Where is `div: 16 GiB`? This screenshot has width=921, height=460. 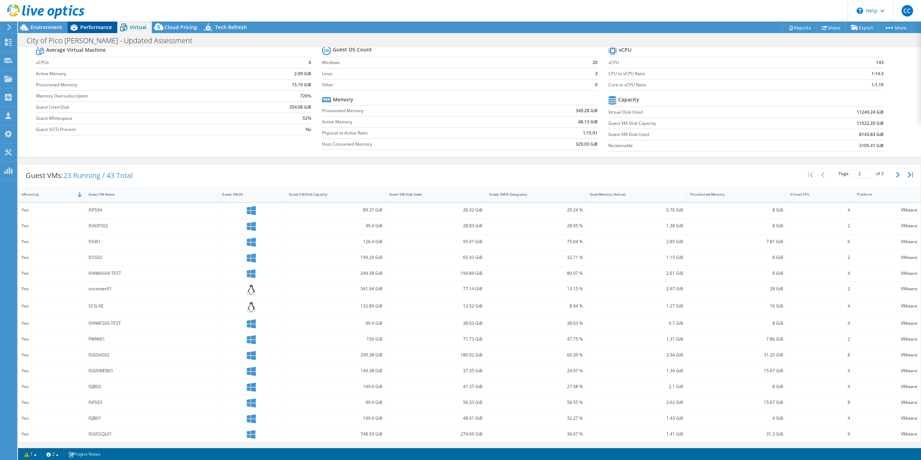
div: 16 GiB is located at coordinates (737, 306).